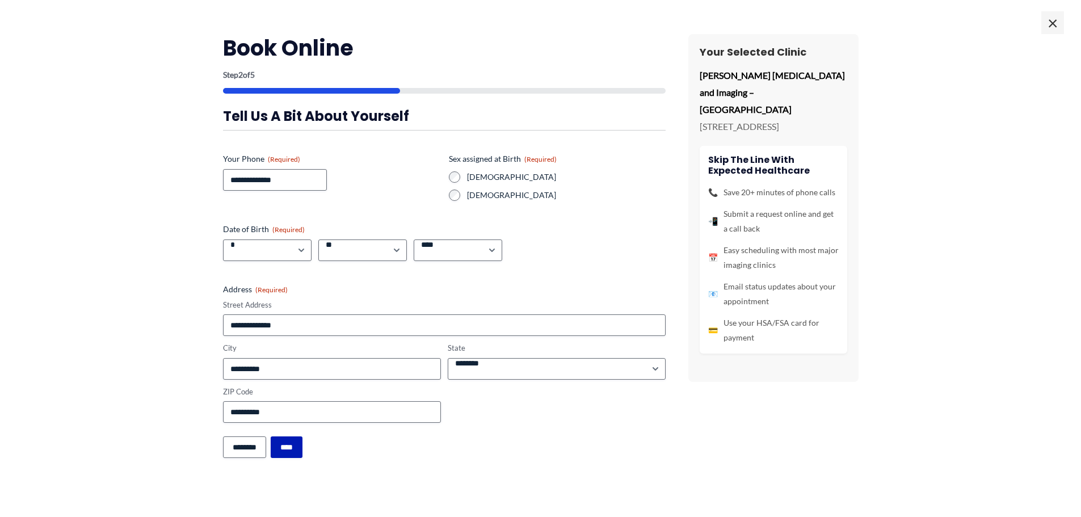 This screenshot has height=517, width=1081. Describe the element at coordinates (331, 159) in the screenshot. I see `label: Your Phone` at that location.